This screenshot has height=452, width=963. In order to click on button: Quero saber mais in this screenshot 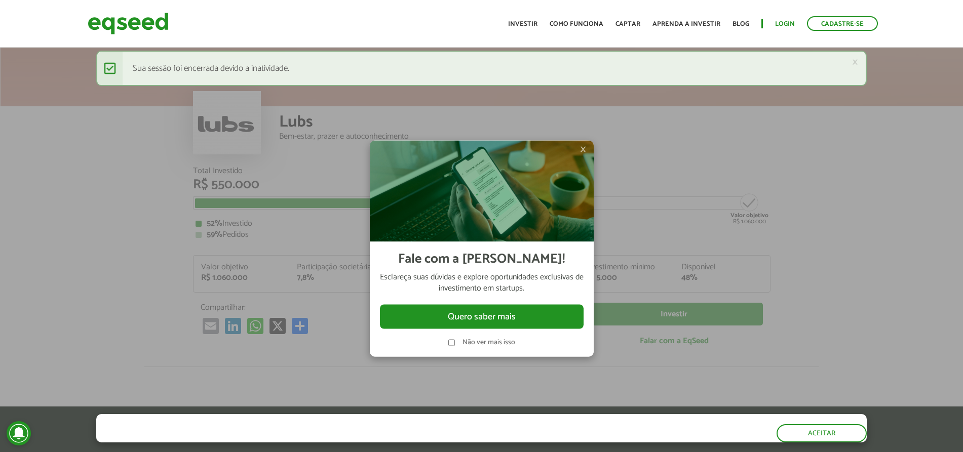, I will do `click(482, 316)`.